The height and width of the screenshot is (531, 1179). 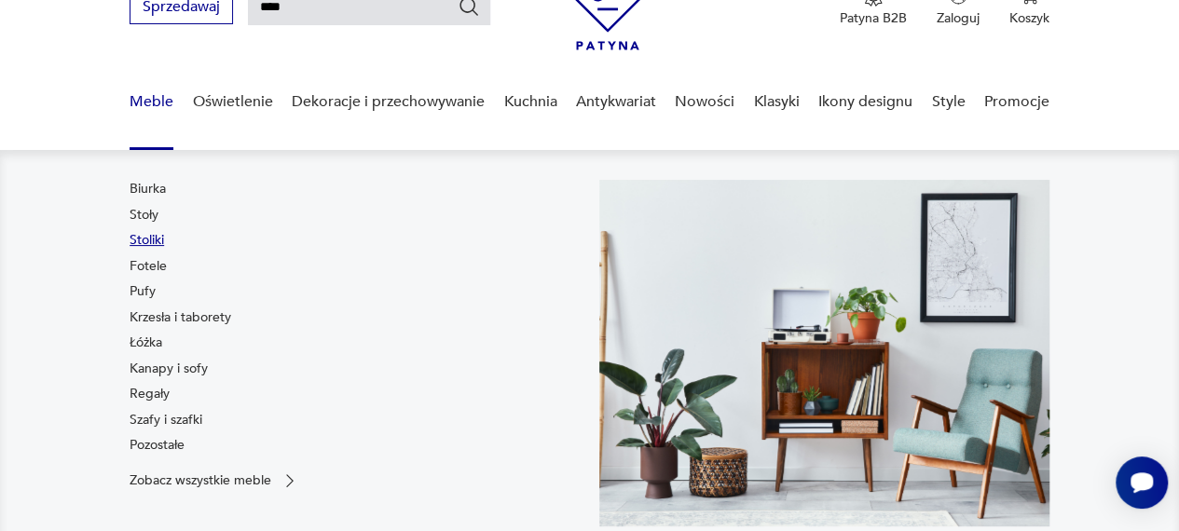 What do you see at coordinates (148, 266) in the screenshot?
I see `a: Fotele` at bounding box center [148, 266].